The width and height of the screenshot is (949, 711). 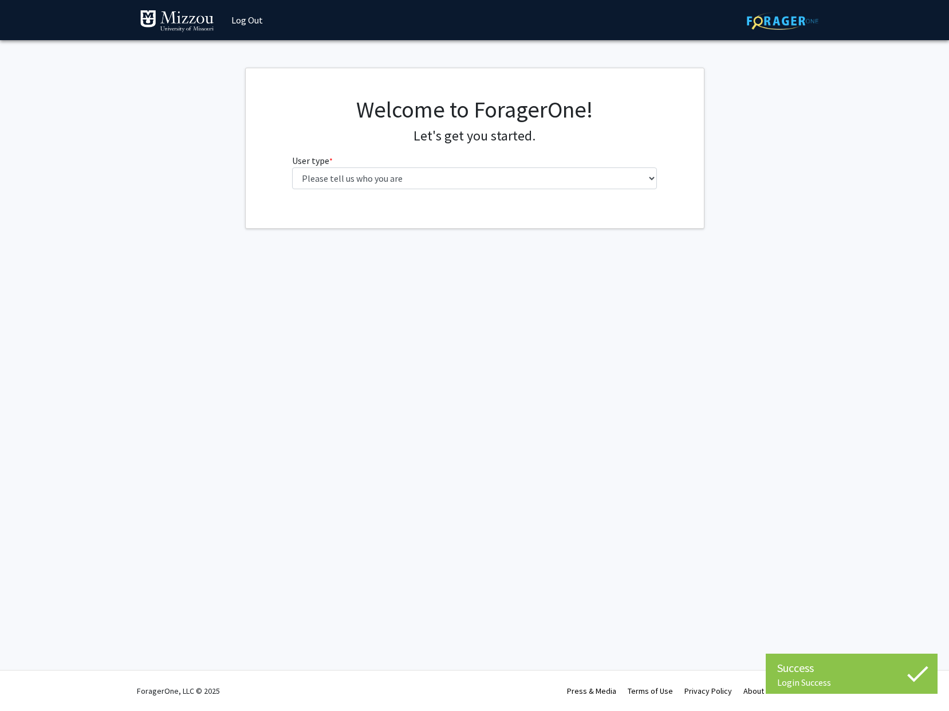 What do you see at coordinates (852, 668) in the screenshot?
I see `div: Success` at bounding box center [852, 668].